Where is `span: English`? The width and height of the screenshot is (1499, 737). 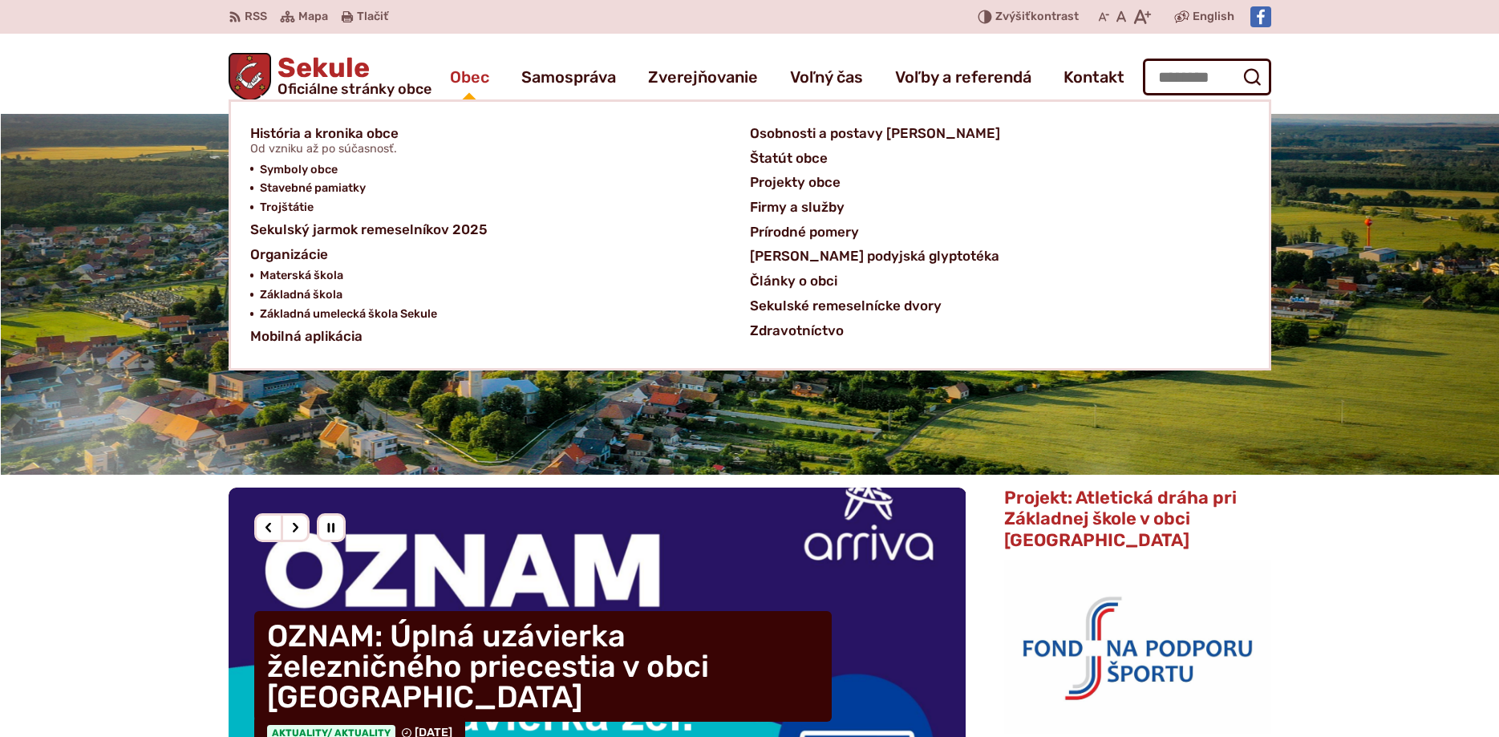 span: English is located at coordinates (1214, 17).